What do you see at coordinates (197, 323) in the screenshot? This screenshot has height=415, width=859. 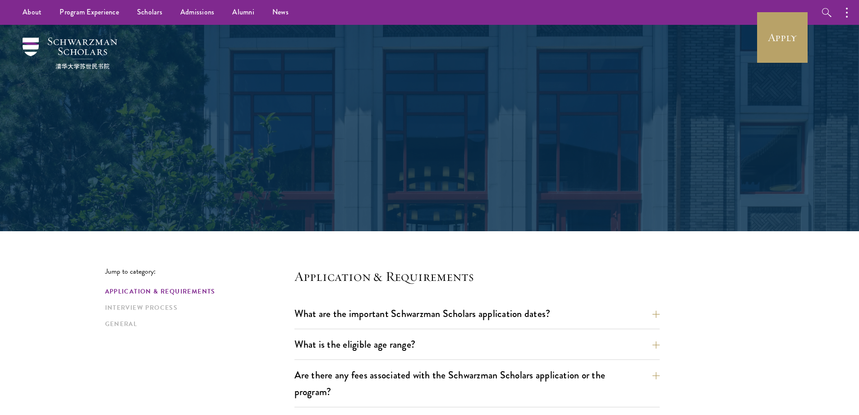 I see `a: General` at bounding box center [197, 323].